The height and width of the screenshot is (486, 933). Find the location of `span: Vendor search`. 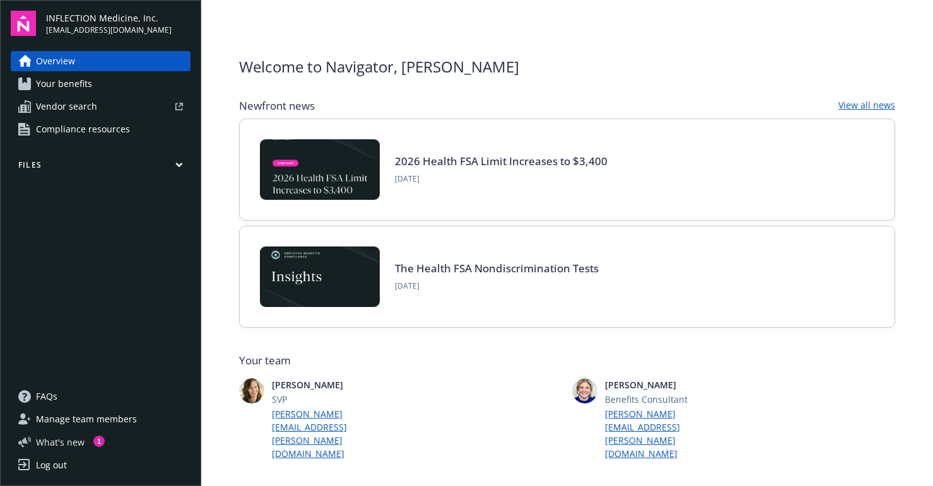

span: Vendor search is located at coordinates (66, 107).